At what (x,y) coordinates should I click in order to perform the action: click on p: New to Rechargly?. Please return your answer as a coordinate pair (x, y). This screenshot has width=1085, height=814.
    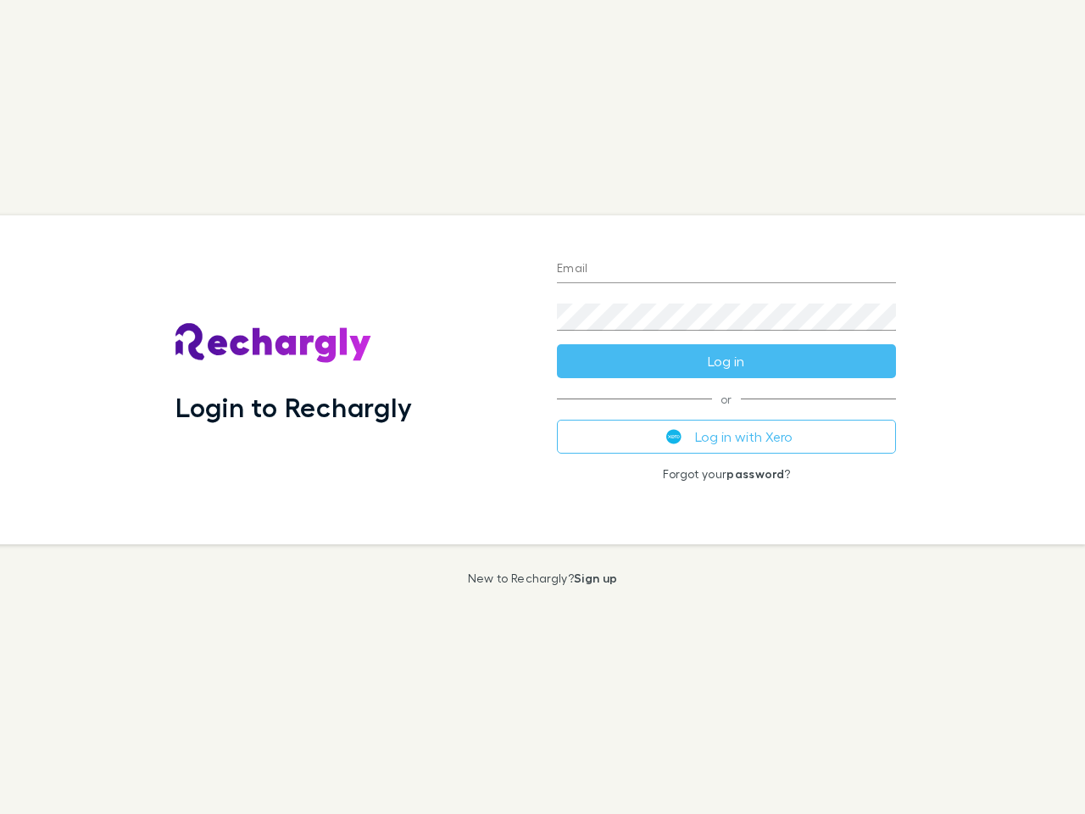
    Looking at the image, I should click on (543, 578).